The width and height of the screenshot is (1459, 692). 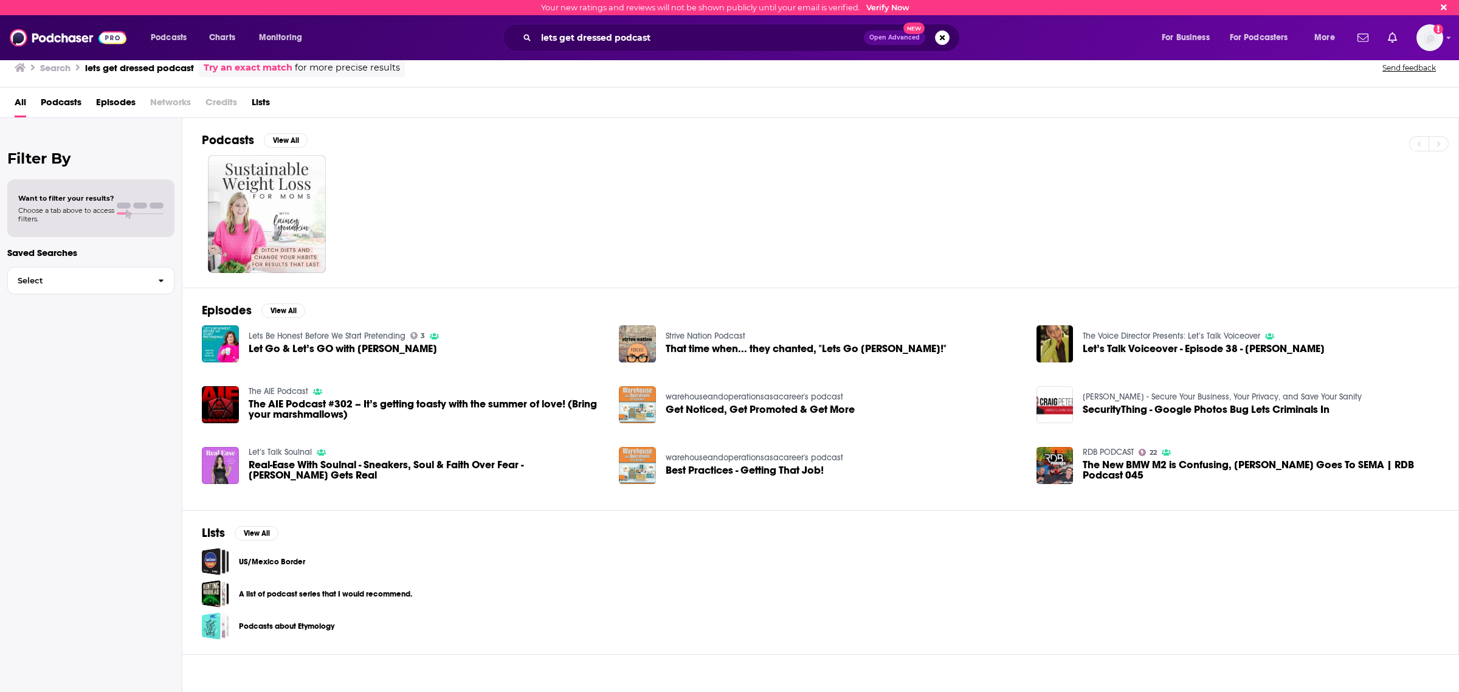 I want to click on a: Lists, so click(x=261, y=105).